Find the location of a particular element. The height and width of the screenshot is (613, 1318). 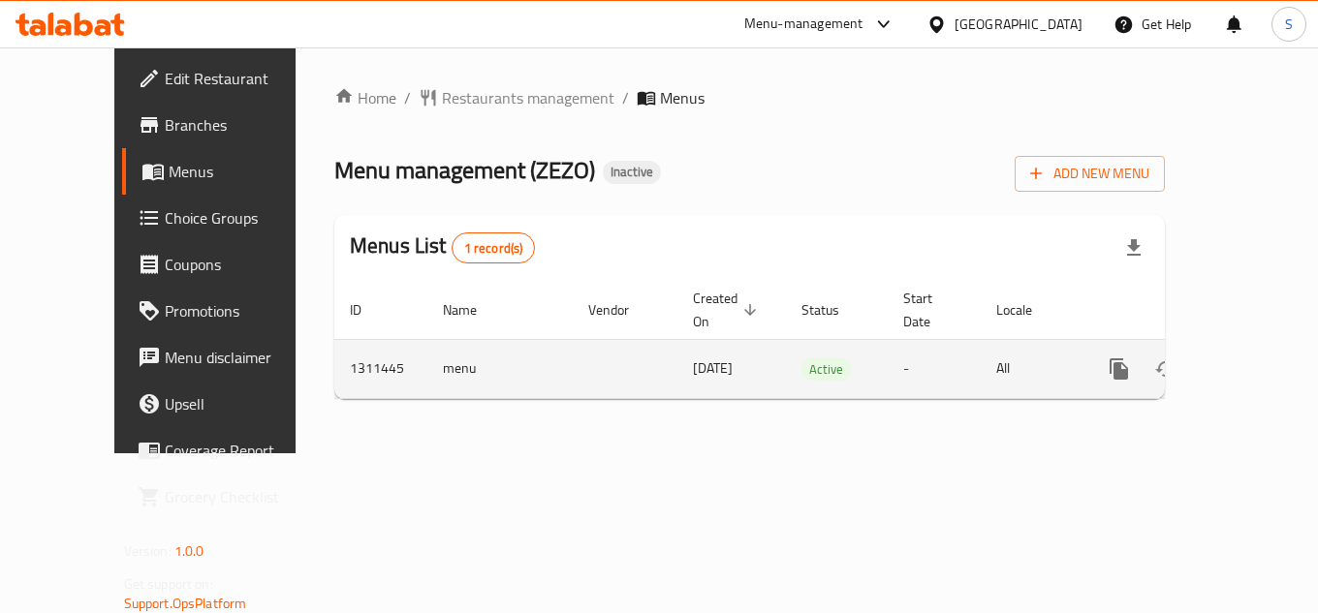

h2: Menus List is located at coordinates (442, 247).